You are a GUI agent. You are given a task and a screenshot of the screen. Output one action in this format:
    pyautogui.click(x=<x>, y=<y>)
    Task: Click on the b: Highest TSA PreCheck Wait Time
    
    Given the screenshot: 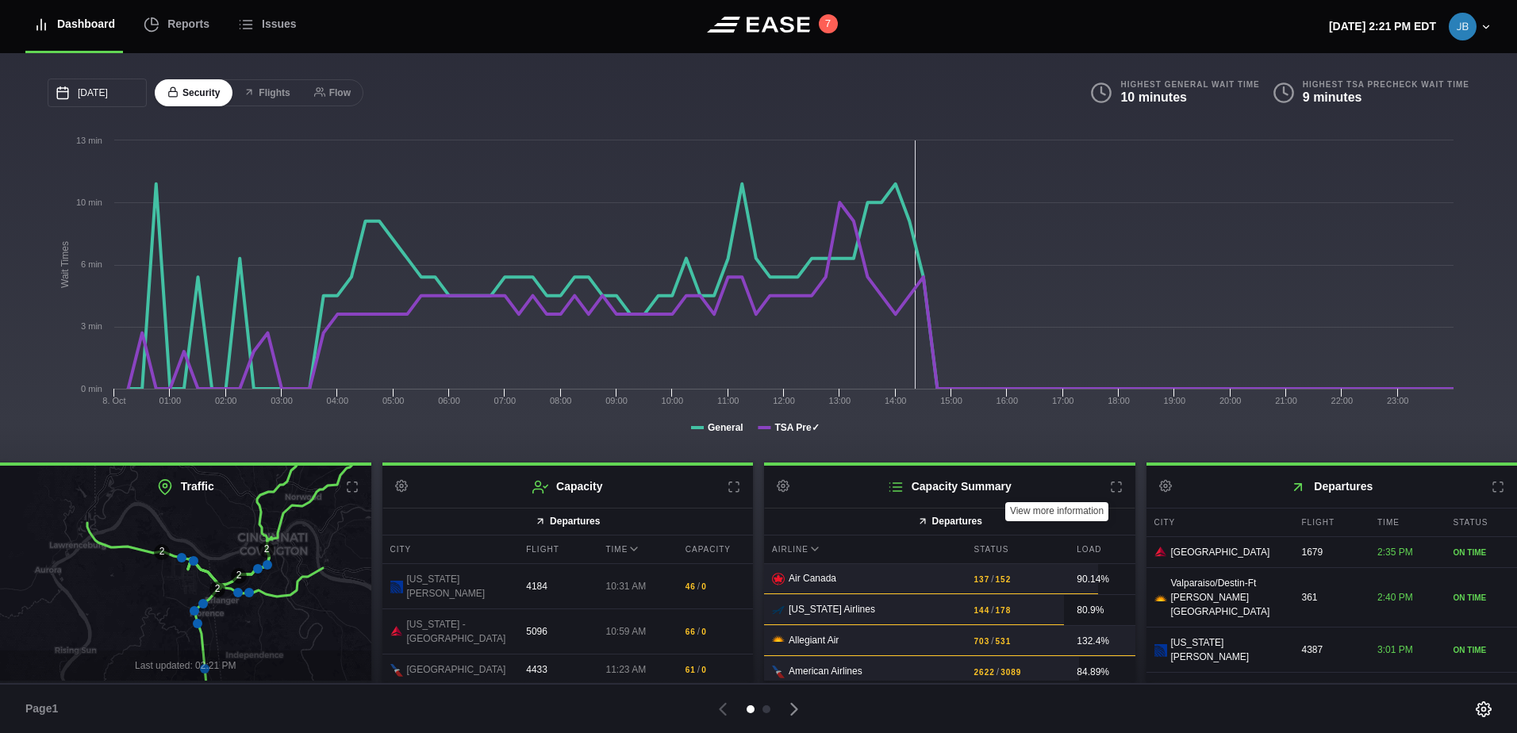 What is the action you would take?
    pyautogui.click(x=1386, y=84)
    